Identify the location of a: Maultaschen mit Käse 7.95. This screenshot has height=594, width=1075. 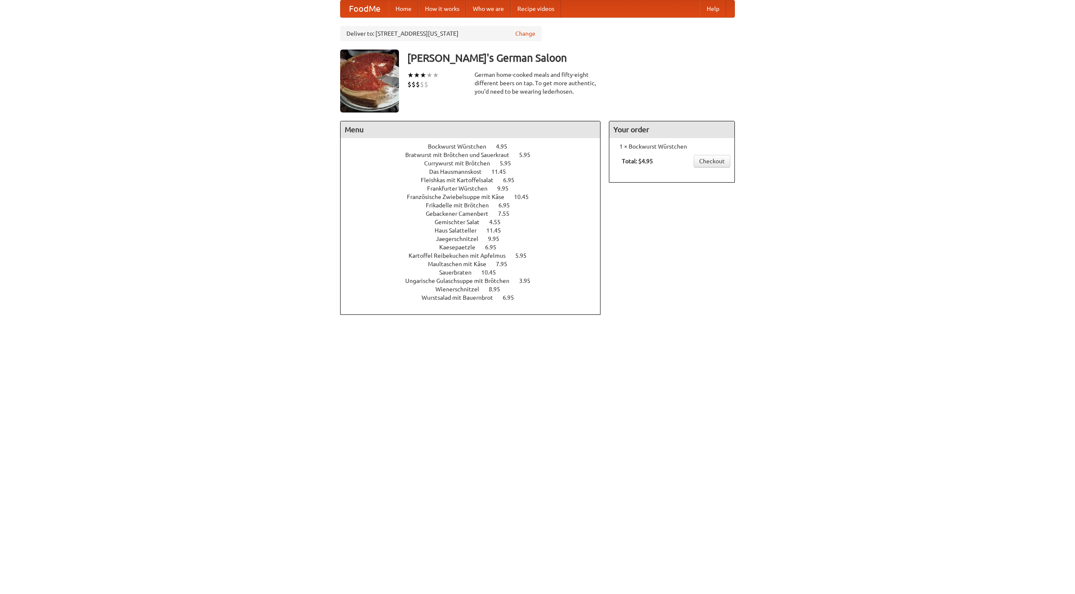
(475, 264).